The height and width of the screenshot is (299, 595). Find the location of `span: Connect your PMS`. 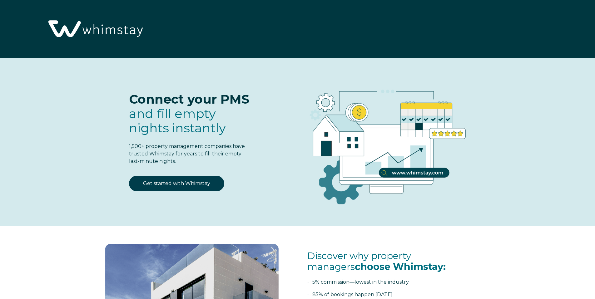

span: Connect your PMS is located at coordinates (189, 99).